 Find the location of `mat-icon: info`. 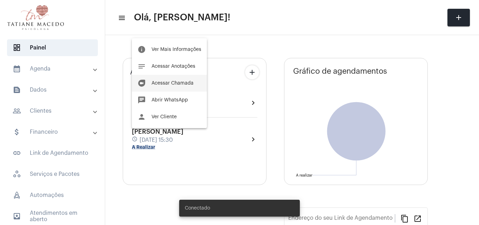

mat-icon: info is located at coordinates (142, 49).